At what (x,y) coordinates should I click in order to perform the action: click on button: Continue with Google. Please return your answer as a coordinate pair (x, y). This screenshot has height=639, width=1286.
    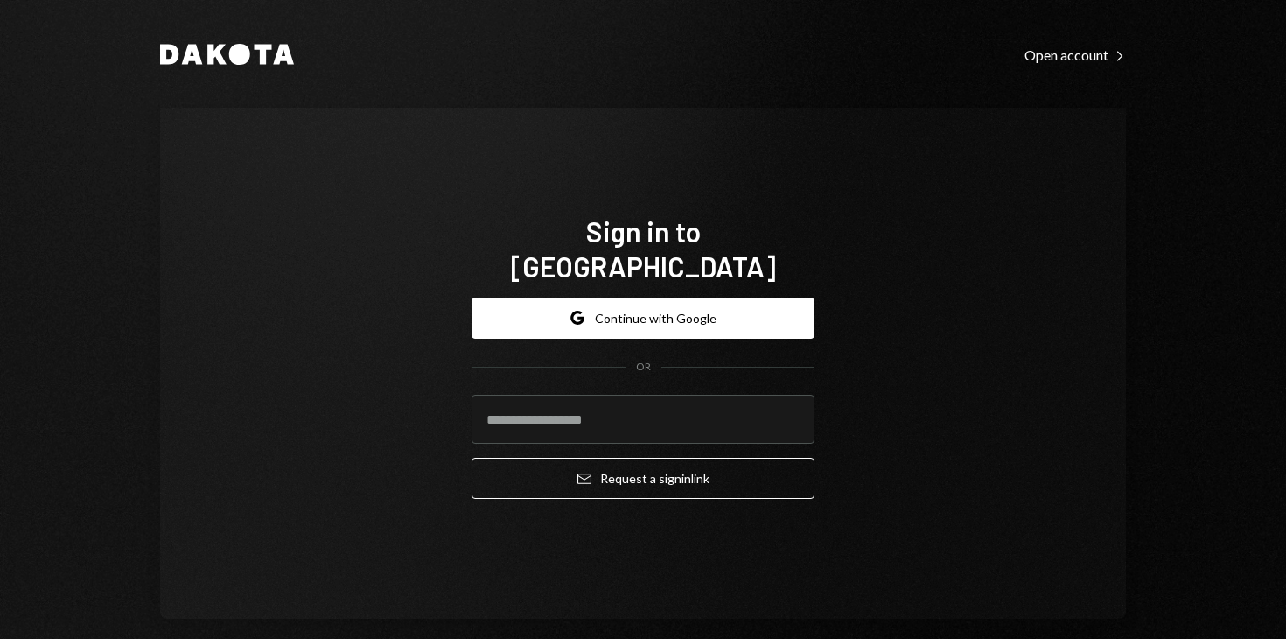
    Looking at the image, I should click on (643, 318).